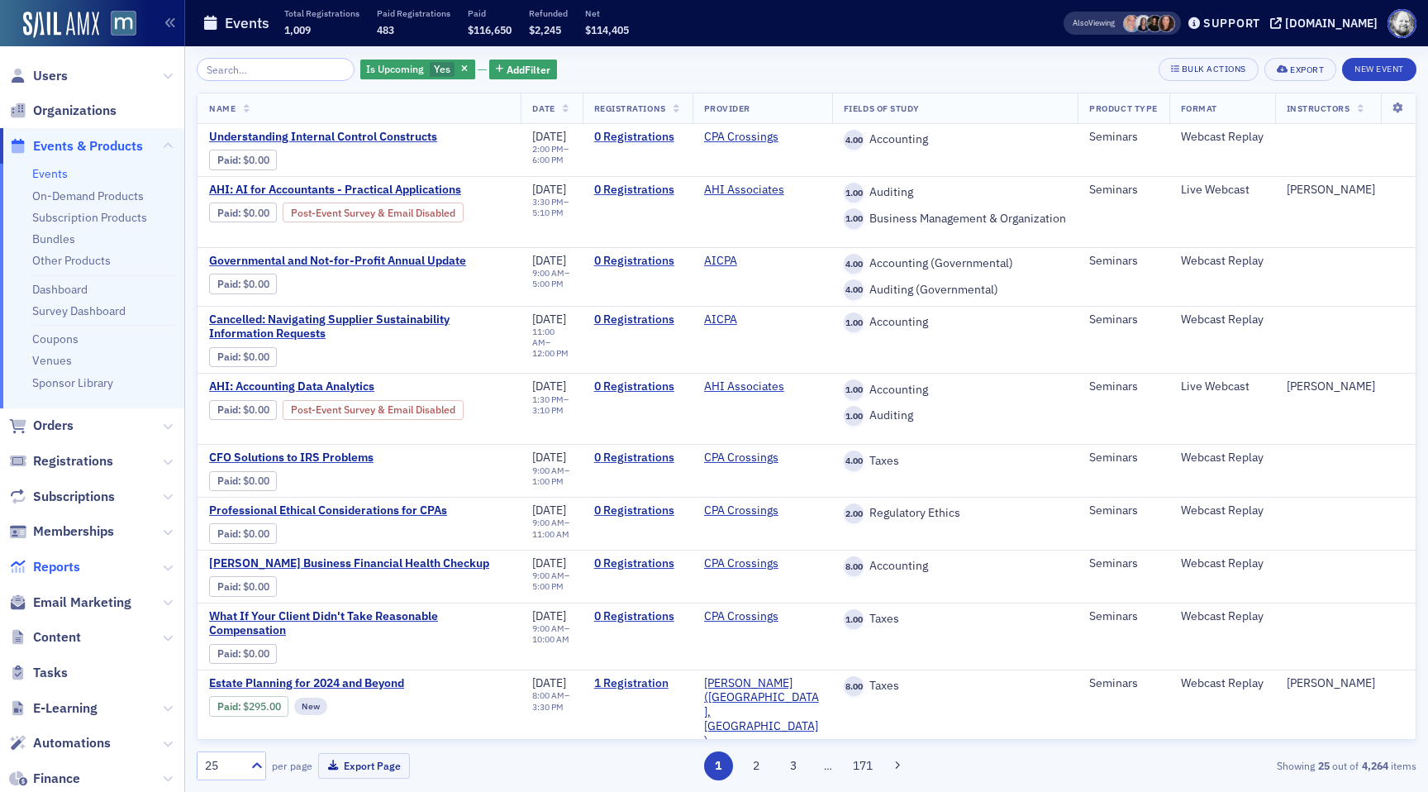 Image resolution: width=1428 pixels, height=792 pixels. What do you see at coordinates (854, 686) in the screenshot?
I see `span: 8.00` at bounding box center [854, 686].